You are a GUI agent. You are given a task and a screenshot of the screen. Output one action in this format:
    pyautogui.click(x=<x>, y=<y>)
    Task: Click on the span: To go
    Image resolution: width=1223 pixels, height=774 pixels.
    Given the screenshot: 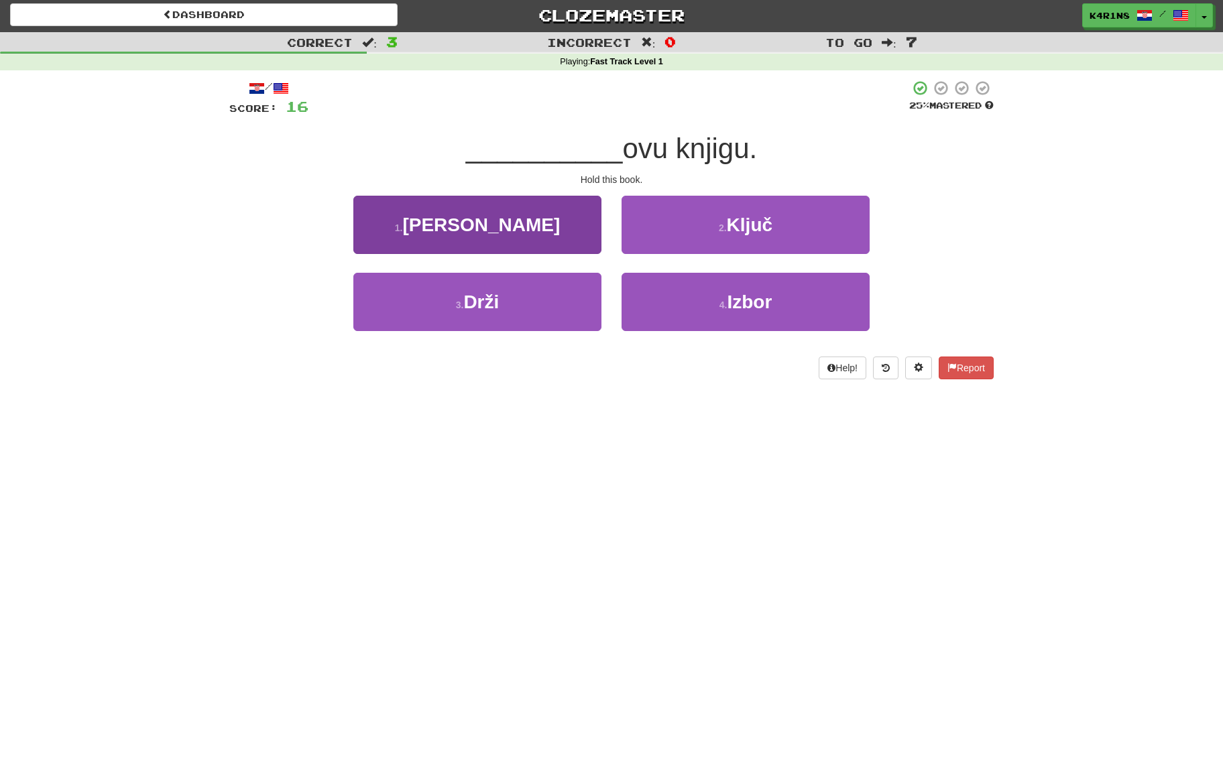 What is the action you would take?
    pyautogui.click(x=849, y=42)
    